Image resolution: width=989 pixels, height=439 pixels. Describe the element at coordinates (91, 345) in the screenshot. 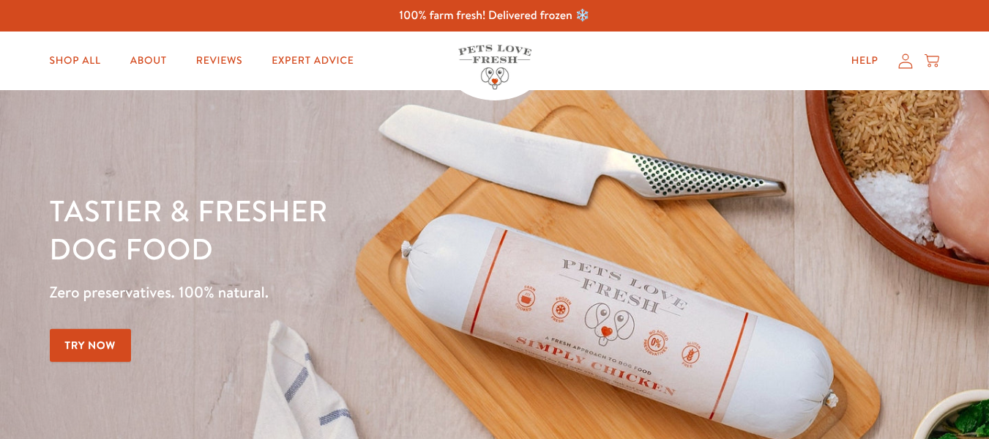

I see `a: Try Now` at that location.